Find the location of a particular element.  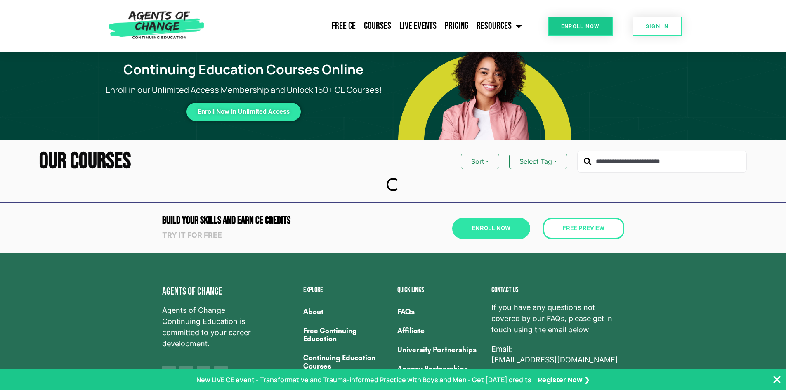

h2: Our Courses is located at coordinates (85, 161).